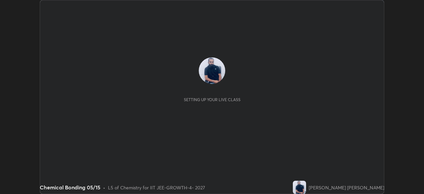  I want to click on div: L5 of Chemistry for IIT JEE-GROWTH-4- 2027, so click(156, 187).